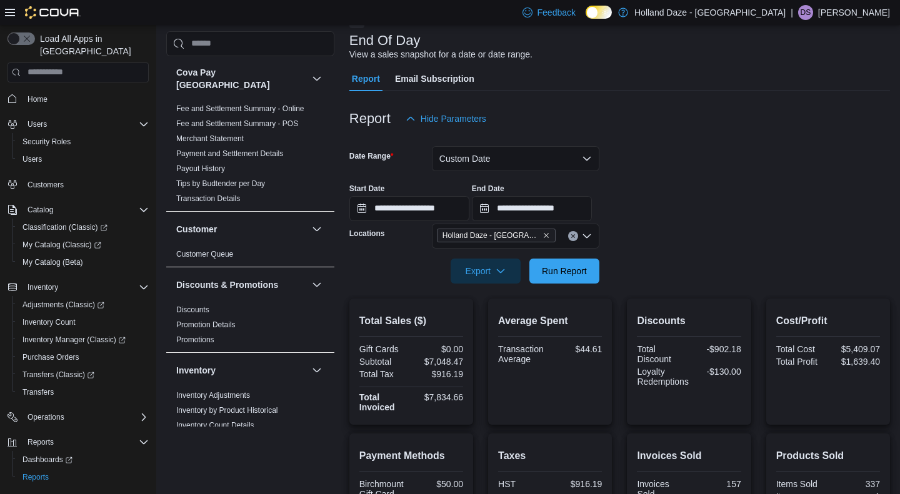 This screenshot has height=494, width=900. What do you see at coordinates (62, 245) in the screenshot?
I see `span: My Catalog (Classic)` at bounding box center [62, 245].